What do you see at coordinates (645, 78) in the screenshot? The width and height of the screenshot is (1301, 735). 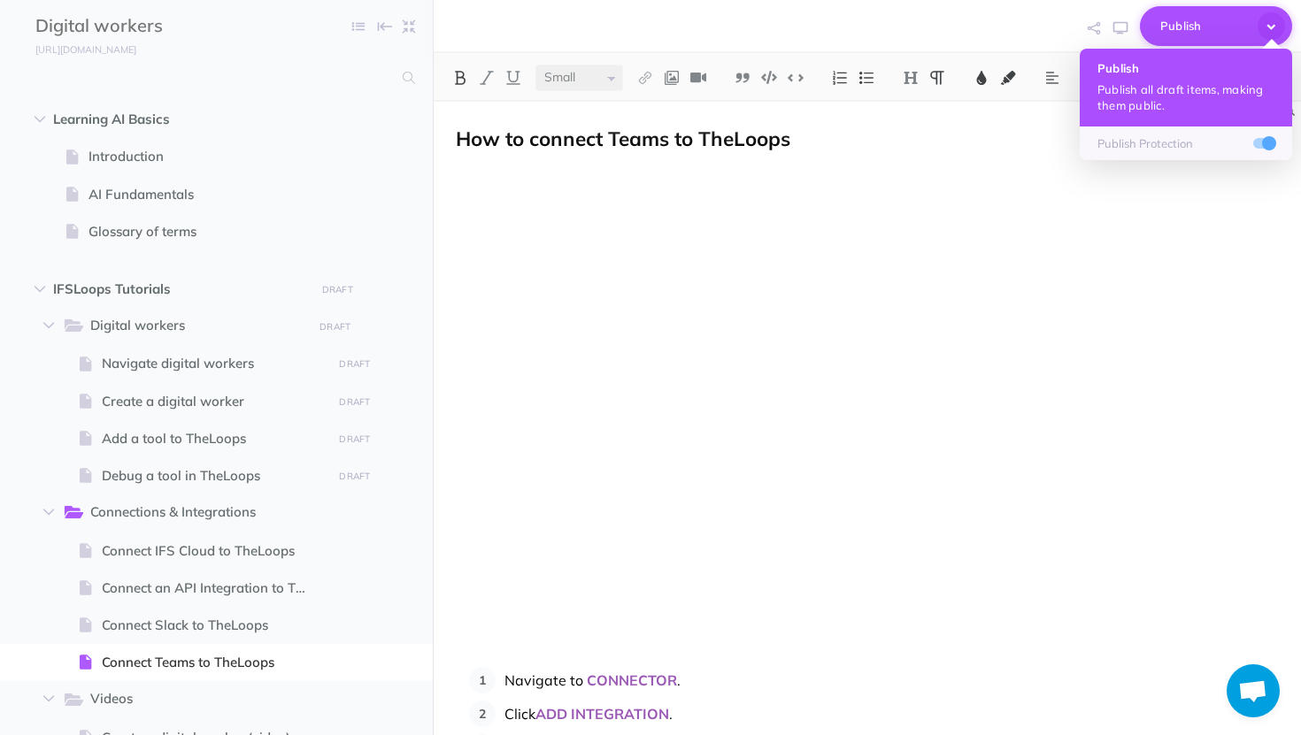 I see `img: Link button` at bounding box center [645, 78].